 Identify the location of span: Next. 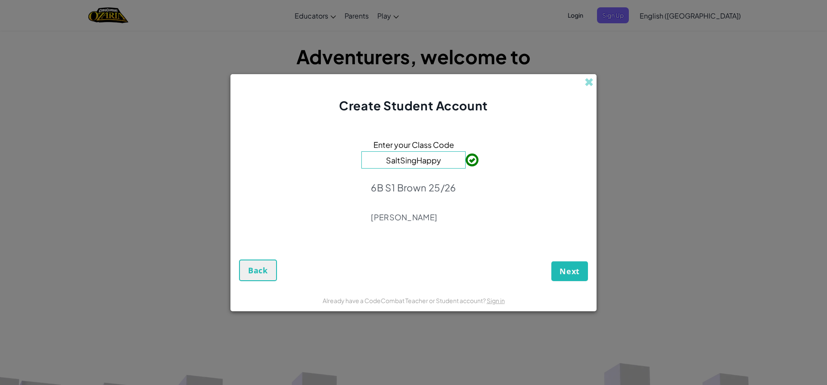
(570, 271).